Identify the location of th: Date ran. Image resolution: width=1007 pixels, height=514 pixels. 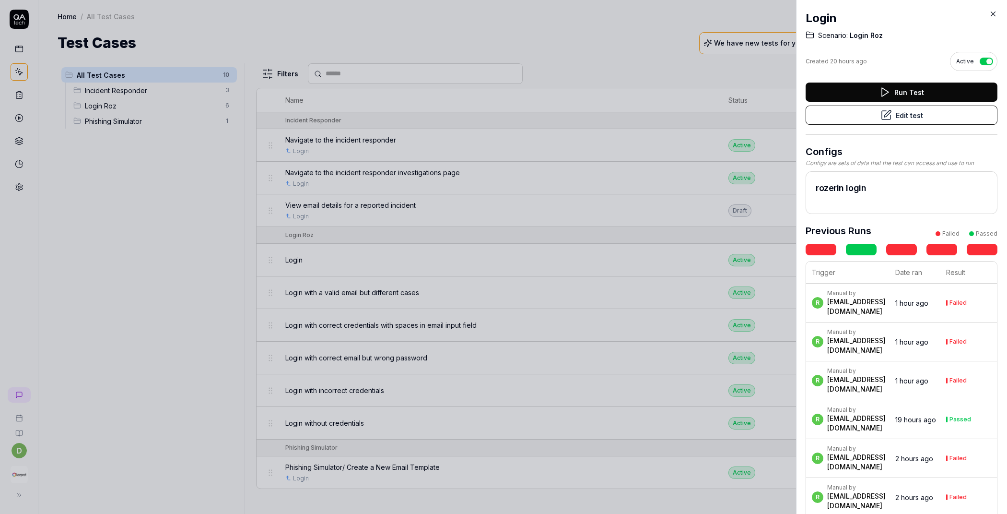
(915, 272).